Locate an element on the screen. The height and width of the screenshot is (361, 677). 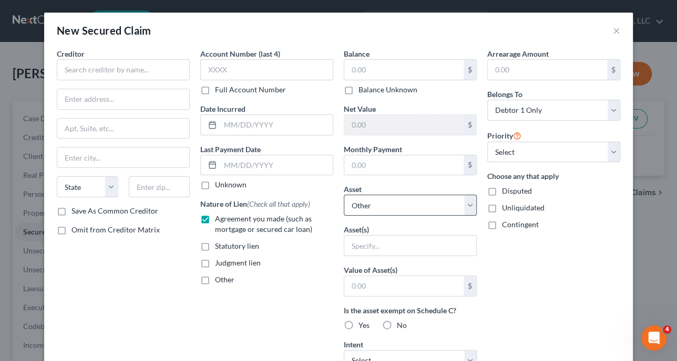
input: Enter address... is located at coordinates (123, 99).